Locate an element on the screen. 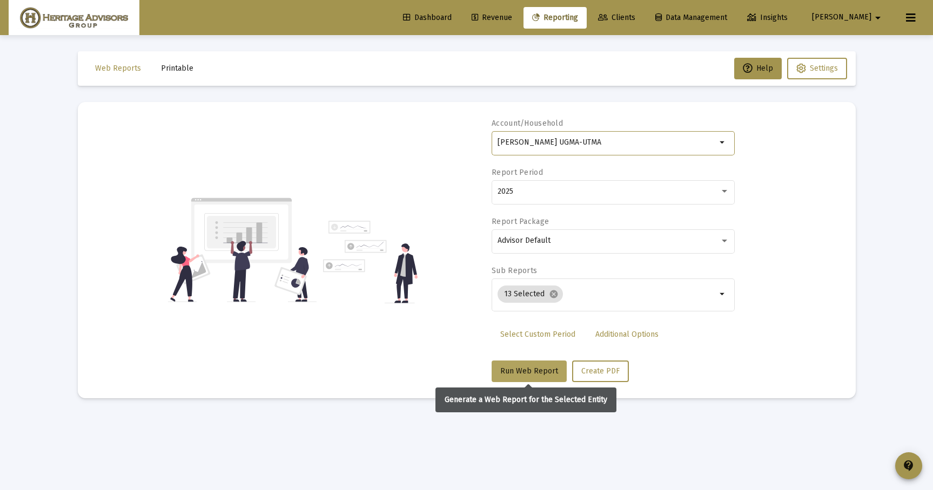 The width and height of the screenshot is (933, 490). span: Settings is located at coordinates (823, 68).